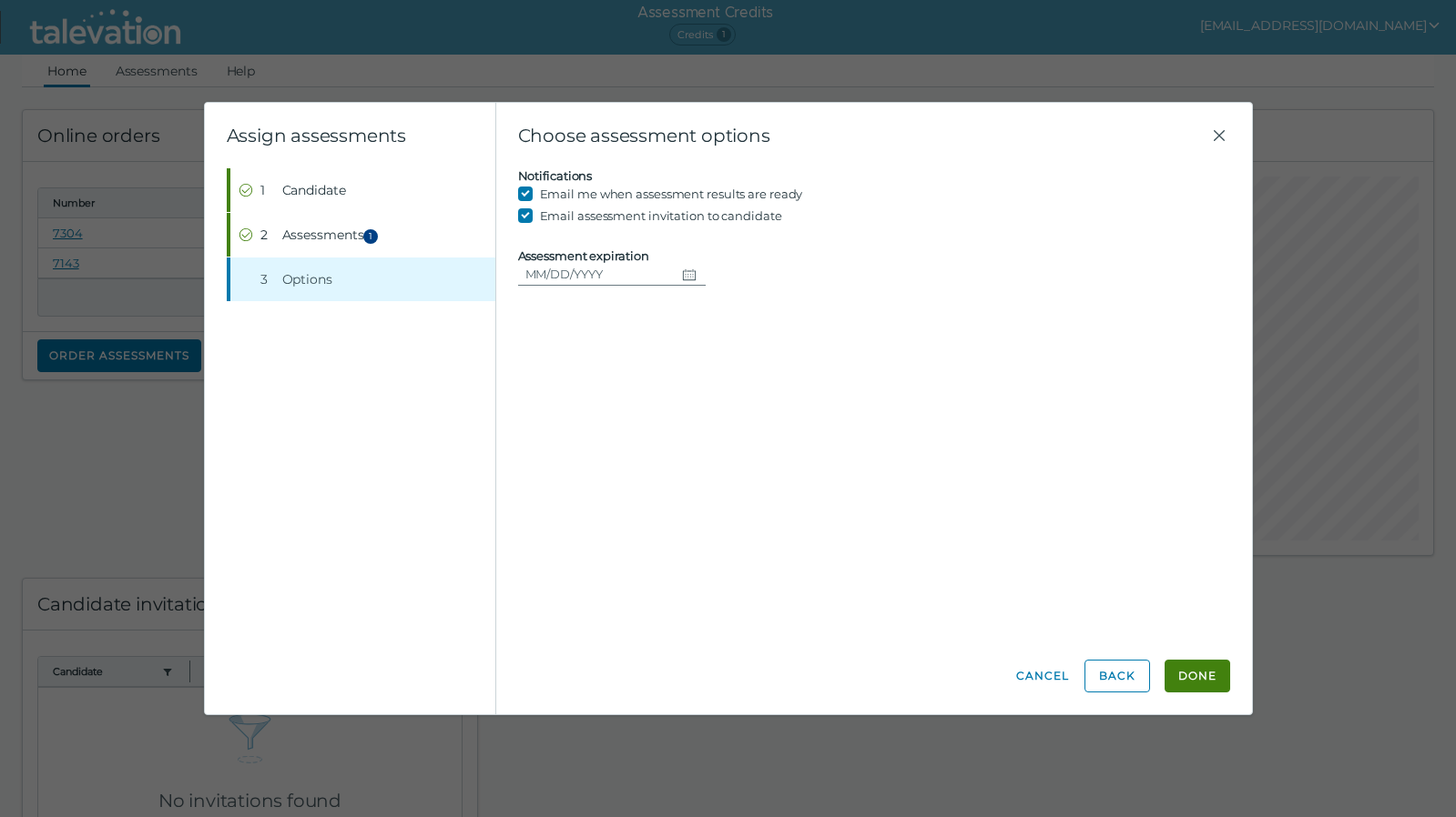  I want to click on span: Candidate, so click(314, 190).